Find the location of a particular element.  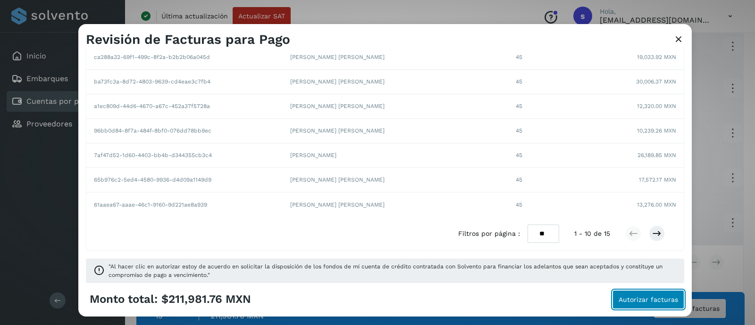

td: 7af47d52-1d60-4403-bb4b-d344355cb3c4 is located at coordinates (185, 156).